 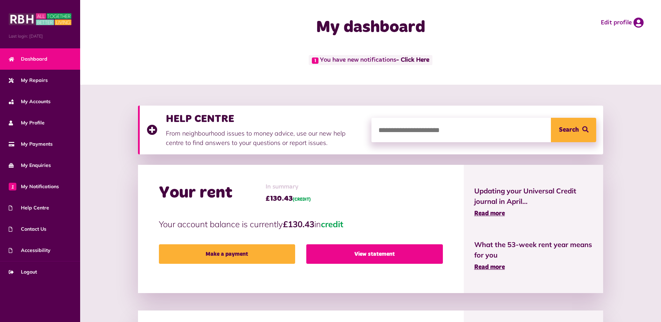 I want to click on span: My Profile, so click(x=26, y=123).